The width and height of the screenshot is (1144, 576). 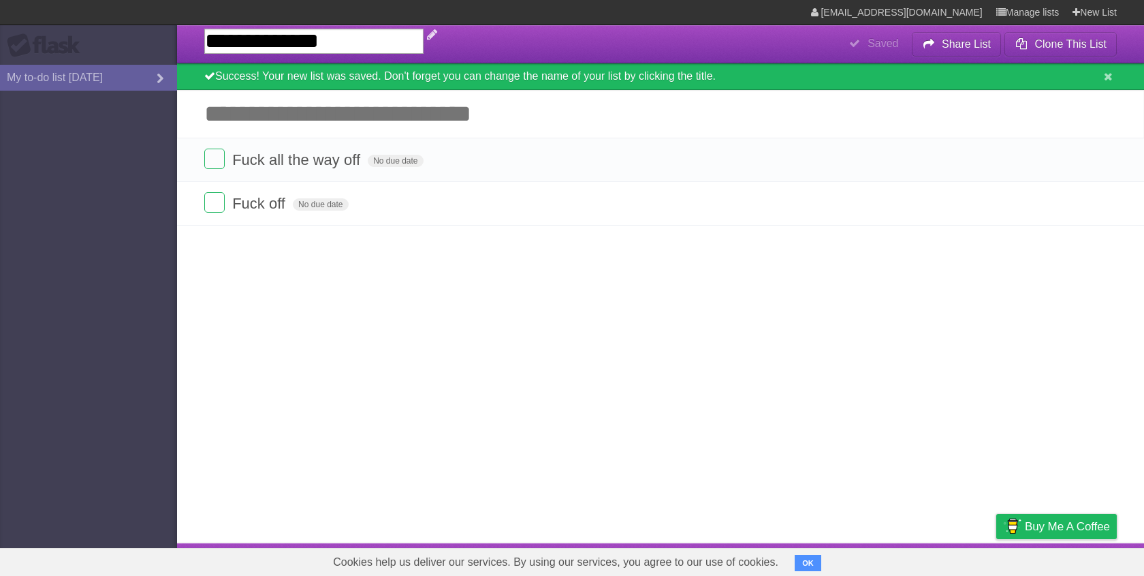 What do you see at coordinates (830, 559) in the screenshot?
I see `a: About` at bounding box center [830, 559].